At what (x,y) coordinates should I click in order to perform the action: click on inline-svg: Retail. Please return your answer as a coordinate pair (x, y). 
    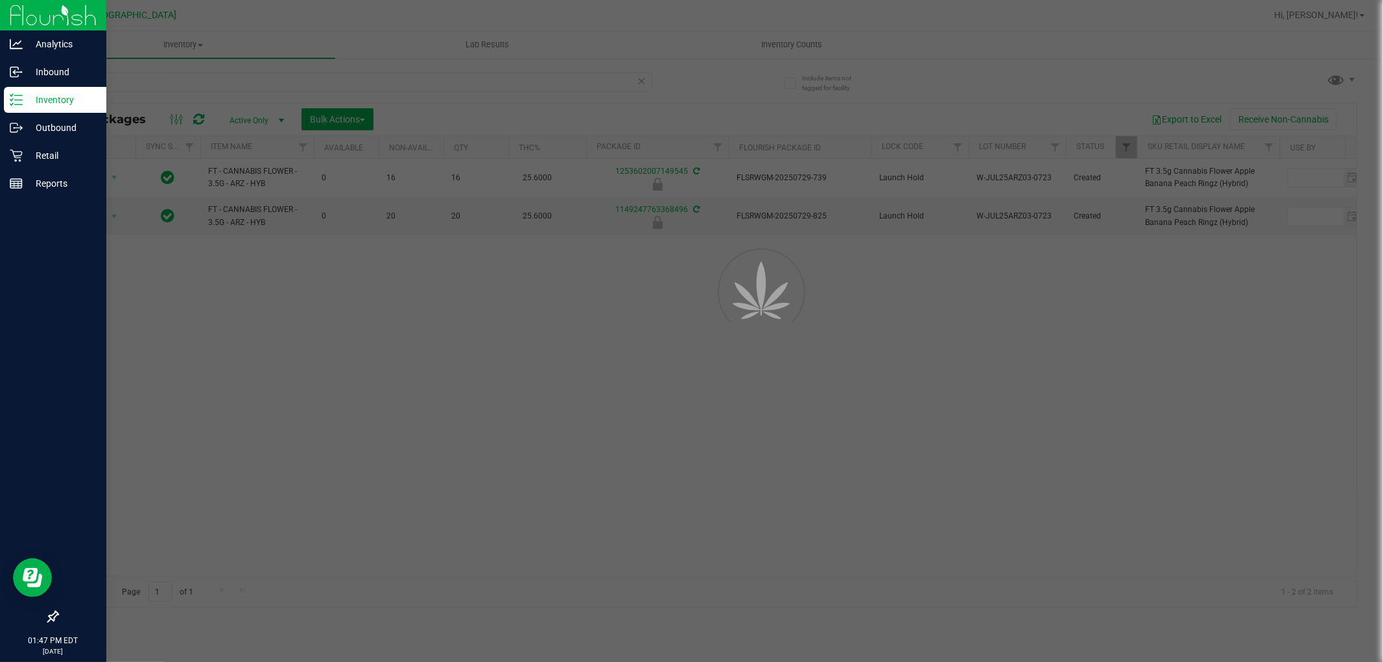
    Looking at the image, I should click on (16, 156).